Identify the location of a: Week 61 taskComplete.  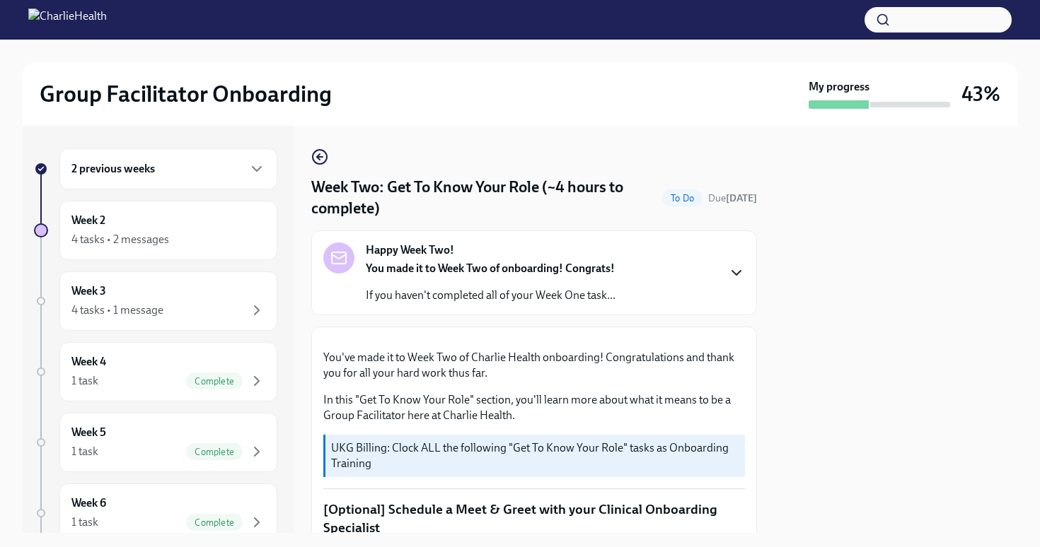
(156, 513).